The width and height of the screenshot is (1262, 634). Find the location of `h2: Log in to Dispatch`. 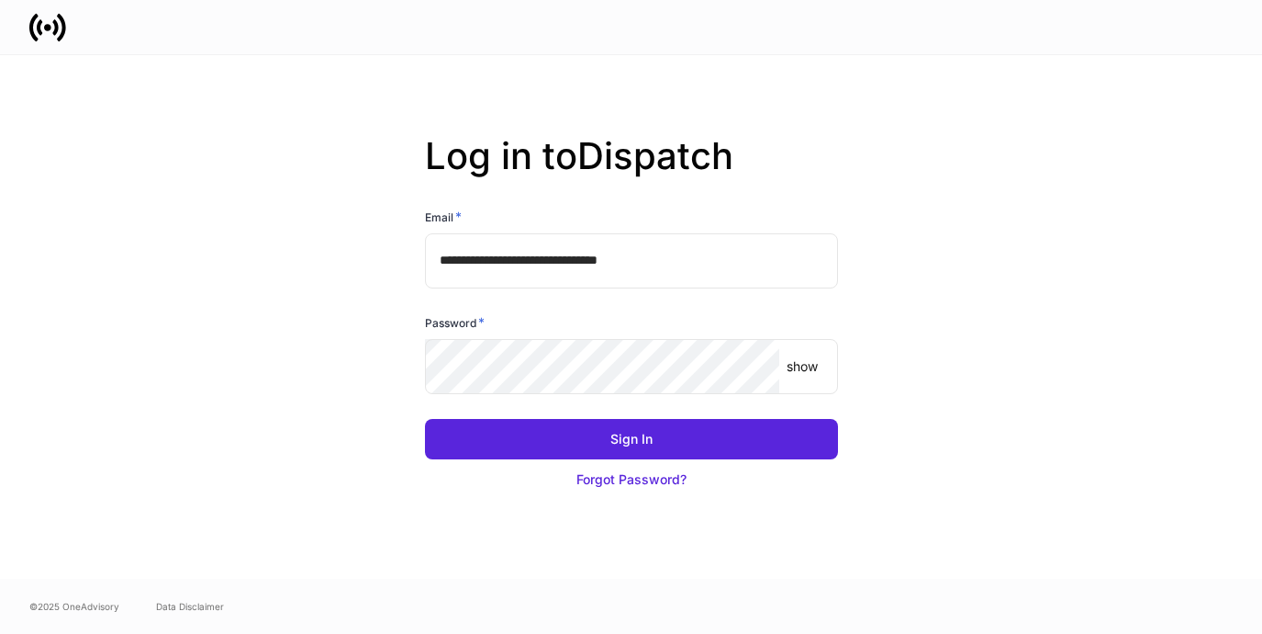

h2: Log in to Dispatch is located at coordinates (632, 171).